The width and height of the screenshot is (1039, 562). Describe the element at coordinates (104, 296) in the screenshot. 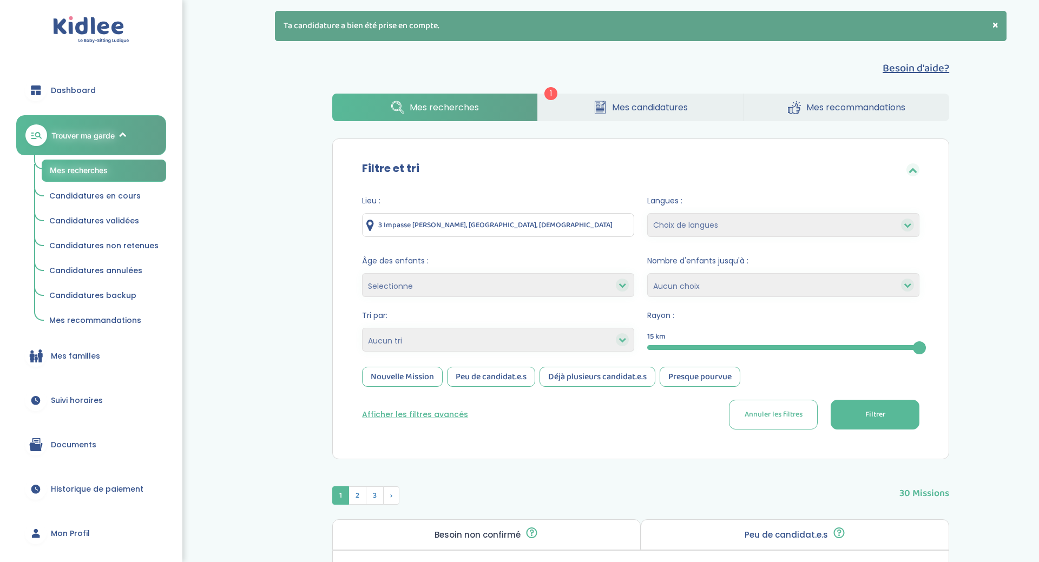

I see `a: Candidatures backup` at that location.